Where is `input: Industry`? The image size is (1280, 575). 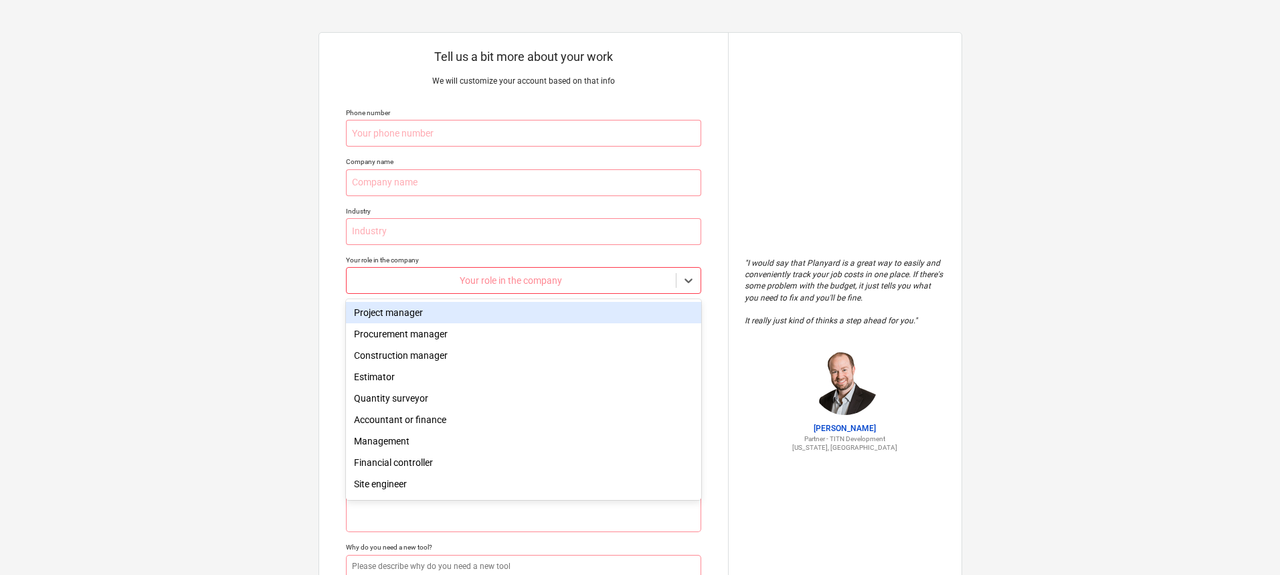 input: Industry is located at coordinates (523, 231).